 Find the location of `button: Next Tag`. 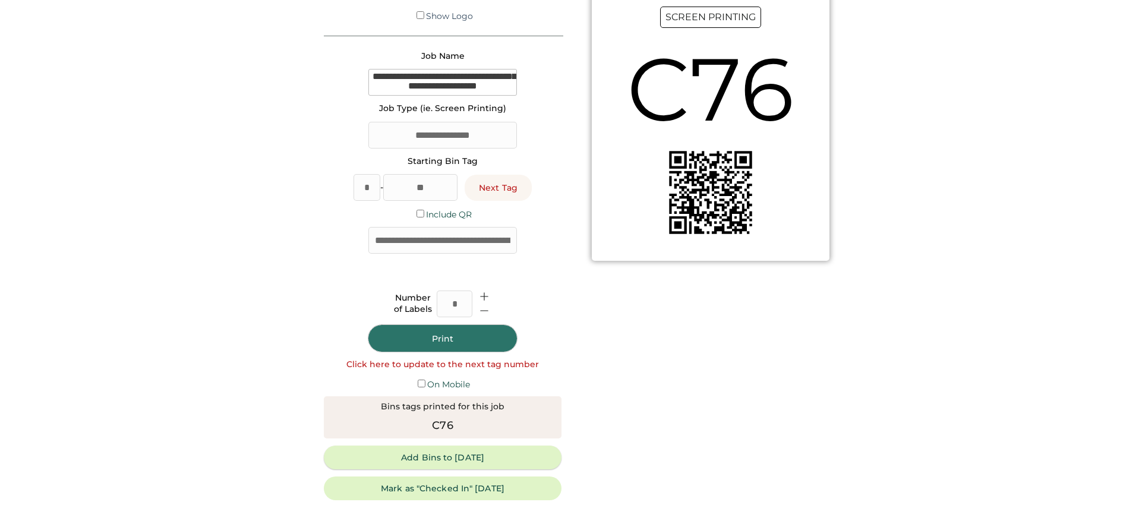

button: Next Tag is located at coordinates (498, 188).